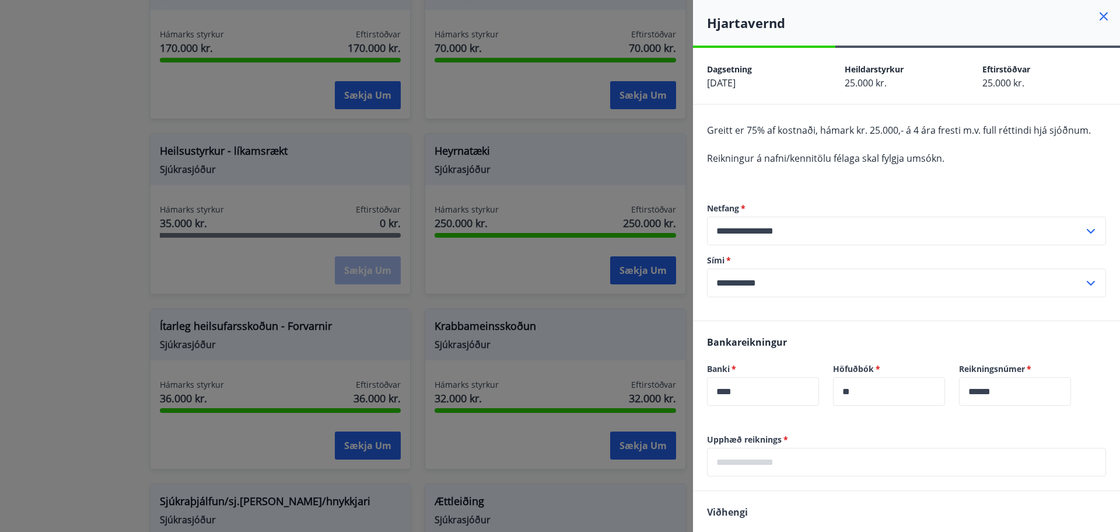  Describe the element at coordinates (889, 369) in the screenshot. I see `label: Höfuðbók` at that location.